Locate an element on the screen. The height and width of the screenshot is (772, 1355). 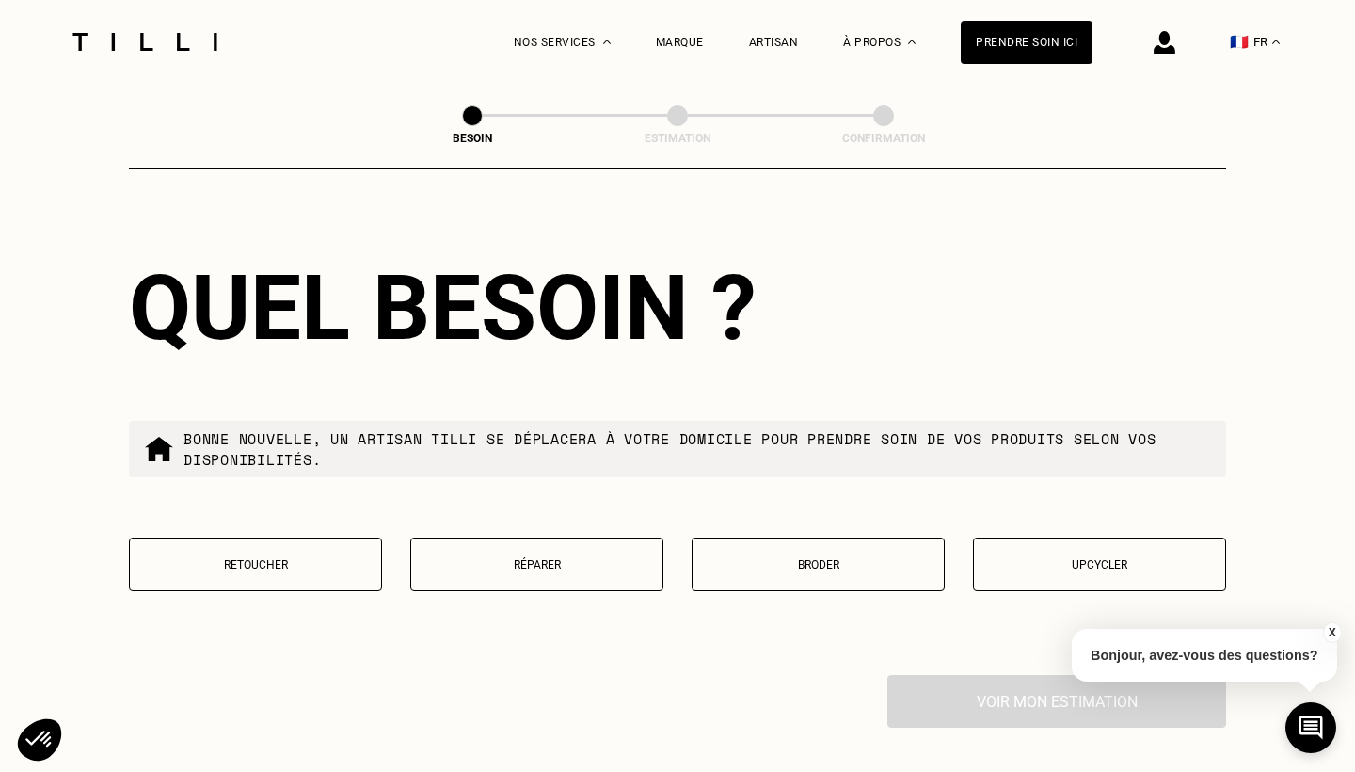
p: Bonne nouvelle, un artisan tilli se déplacera à votre domicile pour prendre soin de vos produits ... is located at coordinates (697, 449).